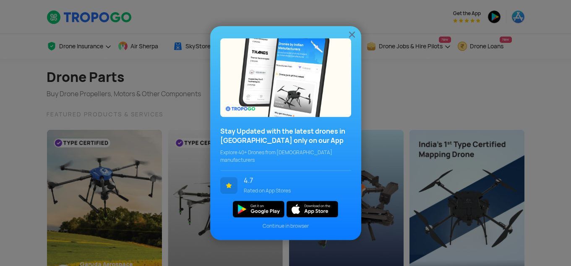 The image size is (571, 266). I want to click on span: Rated on App Stores, so click(294, 191).